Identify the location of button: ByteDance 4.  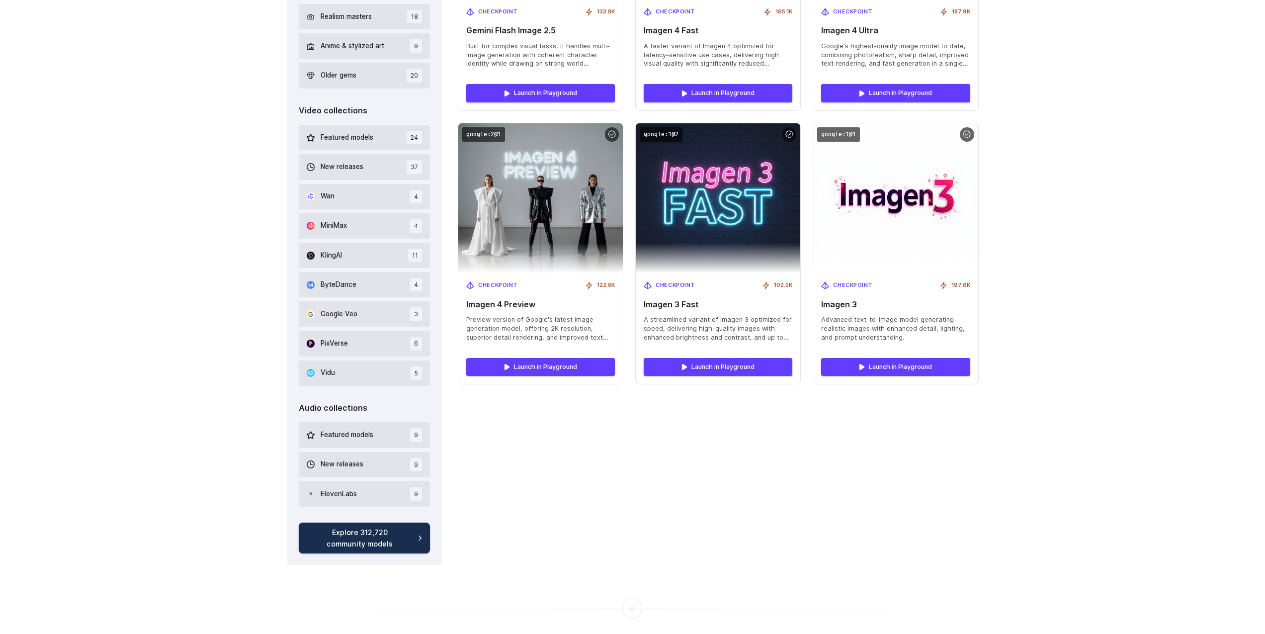
(364, 284).